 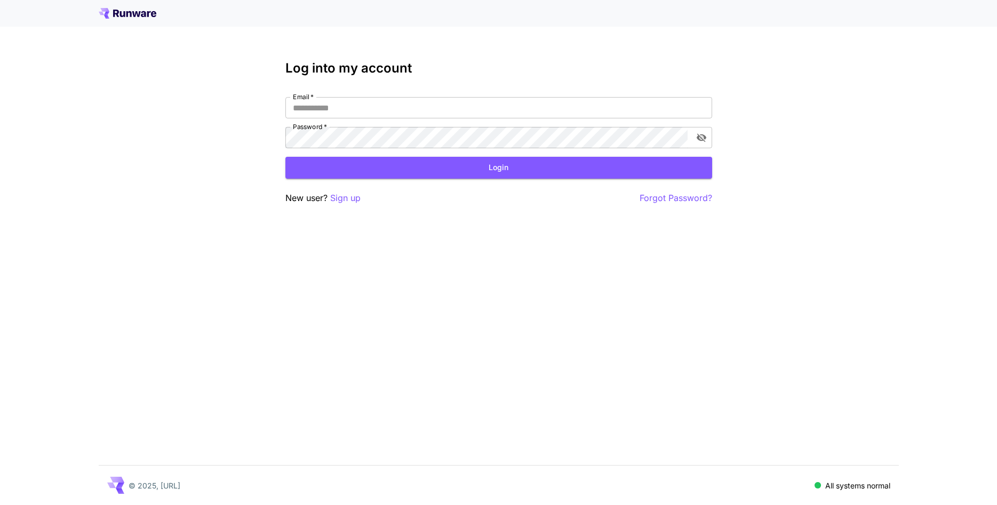 I want to click on label: Email, so click(x=303, y=97).